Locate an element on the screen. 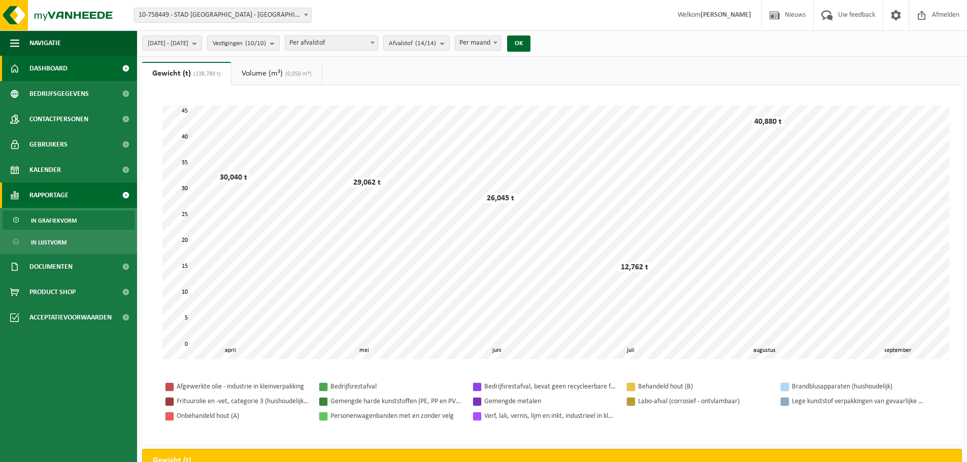  span: In lijstvorm is located at coordinates (49, 243).